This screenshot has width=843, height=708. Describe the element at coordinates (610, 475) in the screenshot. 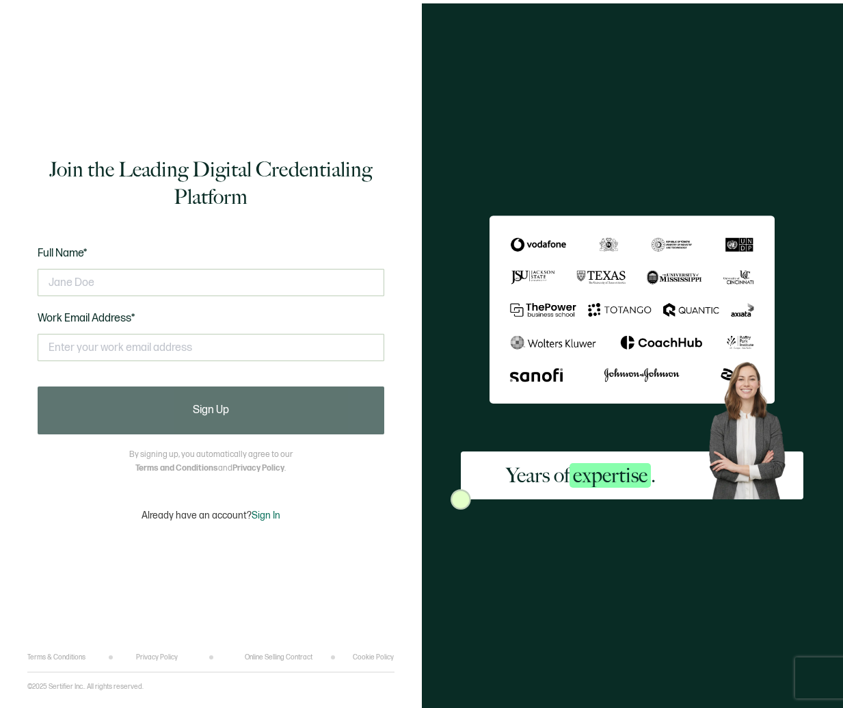

I see `span: expertise` at that location.